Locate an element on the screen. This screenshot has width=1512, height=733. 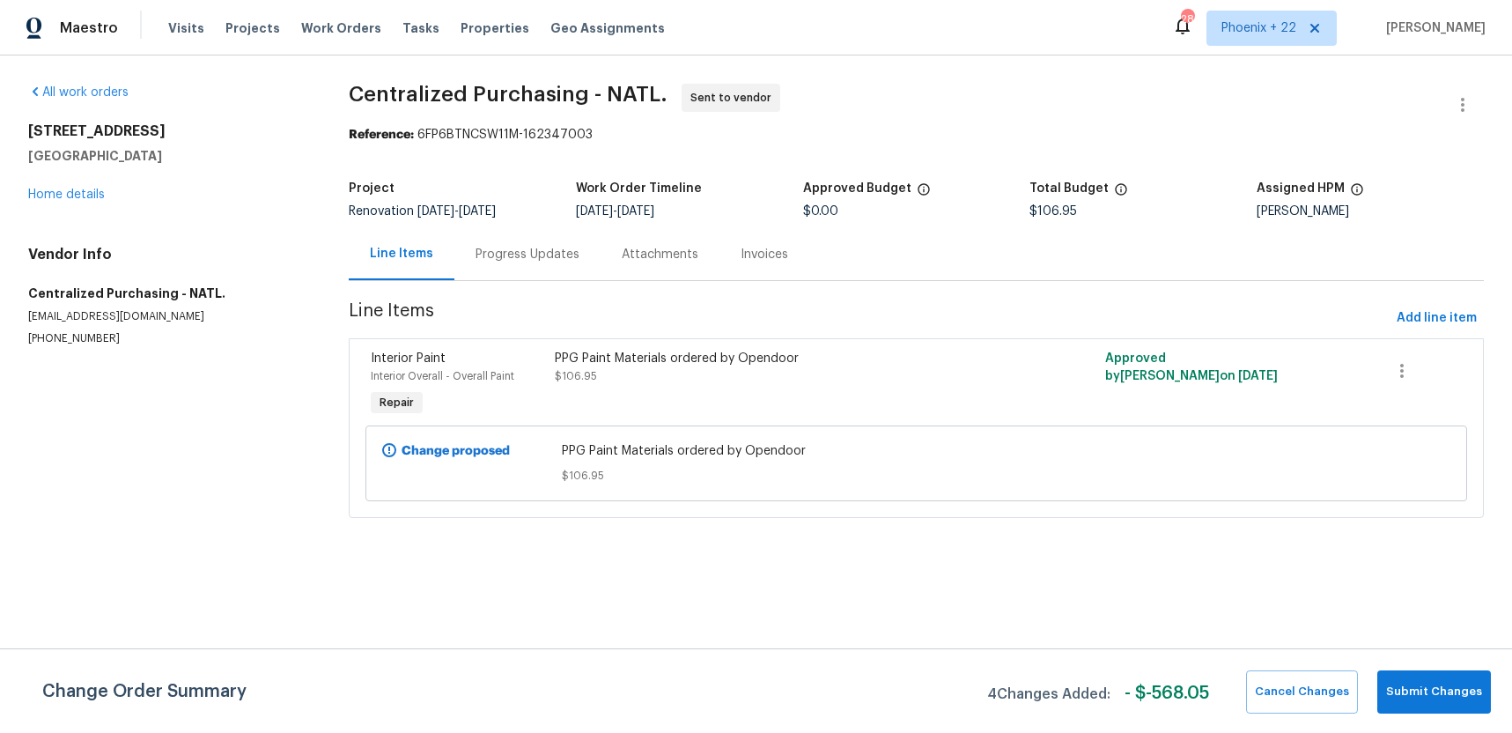
span: $0.00 is located at coordinates (821, 211).